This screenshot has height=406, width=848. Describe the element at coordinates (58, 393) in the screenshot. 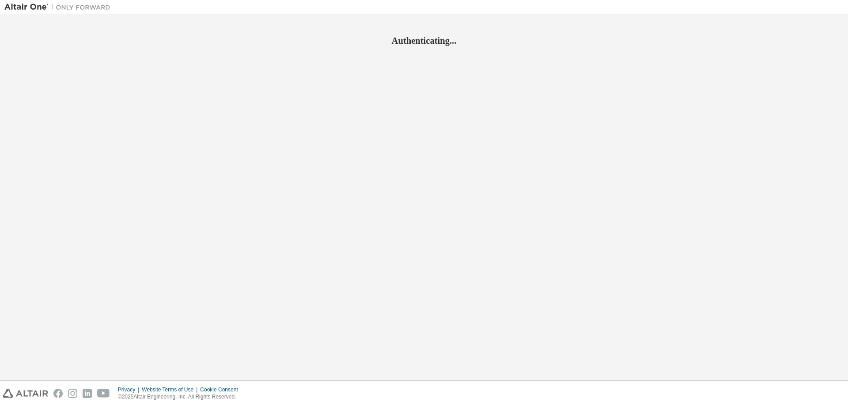

I see `img: facebook.svg` at that location.